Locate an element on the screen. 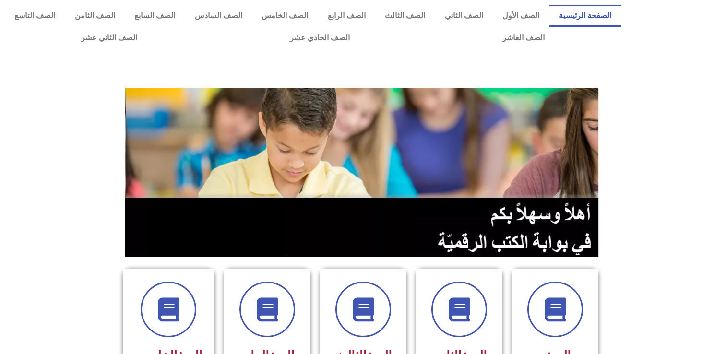 This screenshot has height=354, width=726. a: الصف الثالث is located at coordinates (405, 16).